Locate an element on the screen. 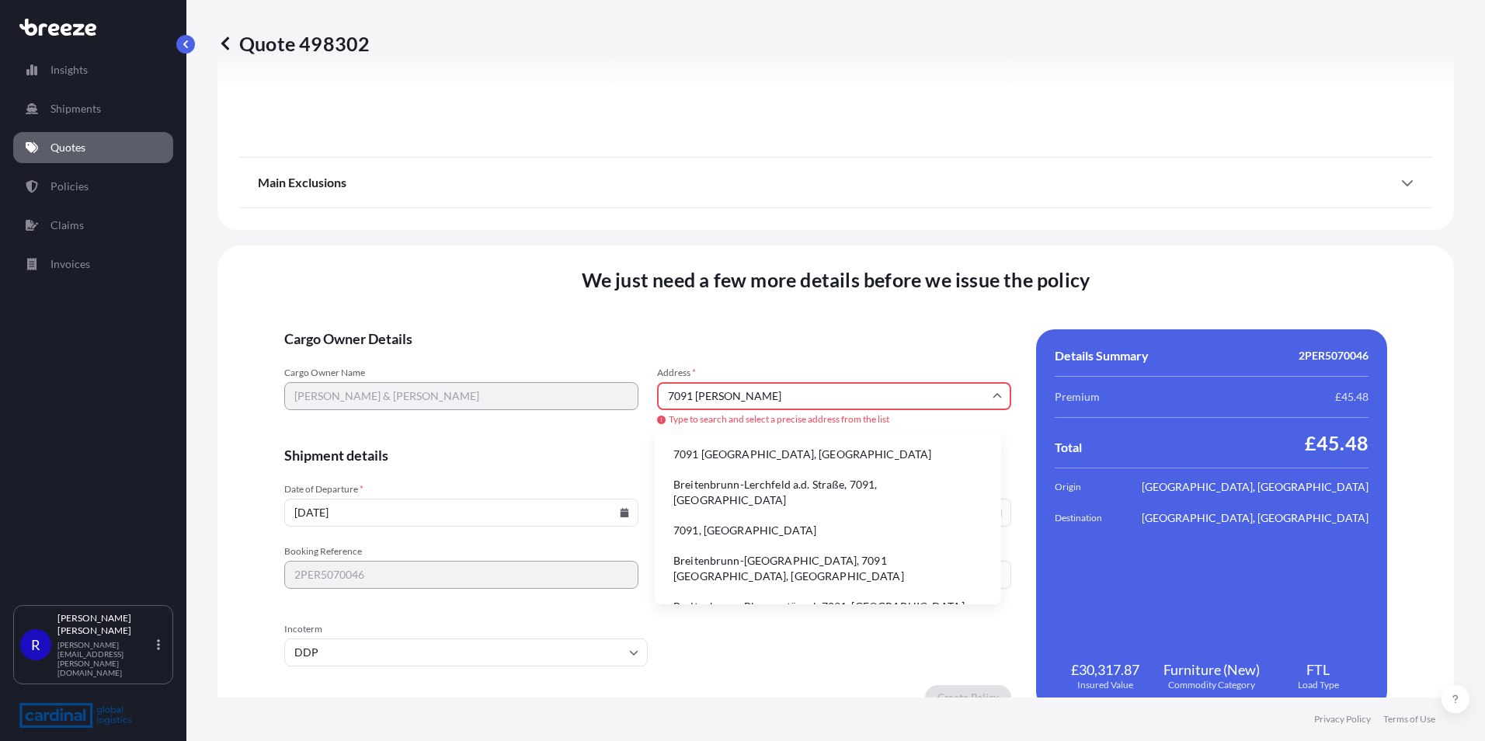  span: Cargo Owner Name is located at coordinates (461, 373).